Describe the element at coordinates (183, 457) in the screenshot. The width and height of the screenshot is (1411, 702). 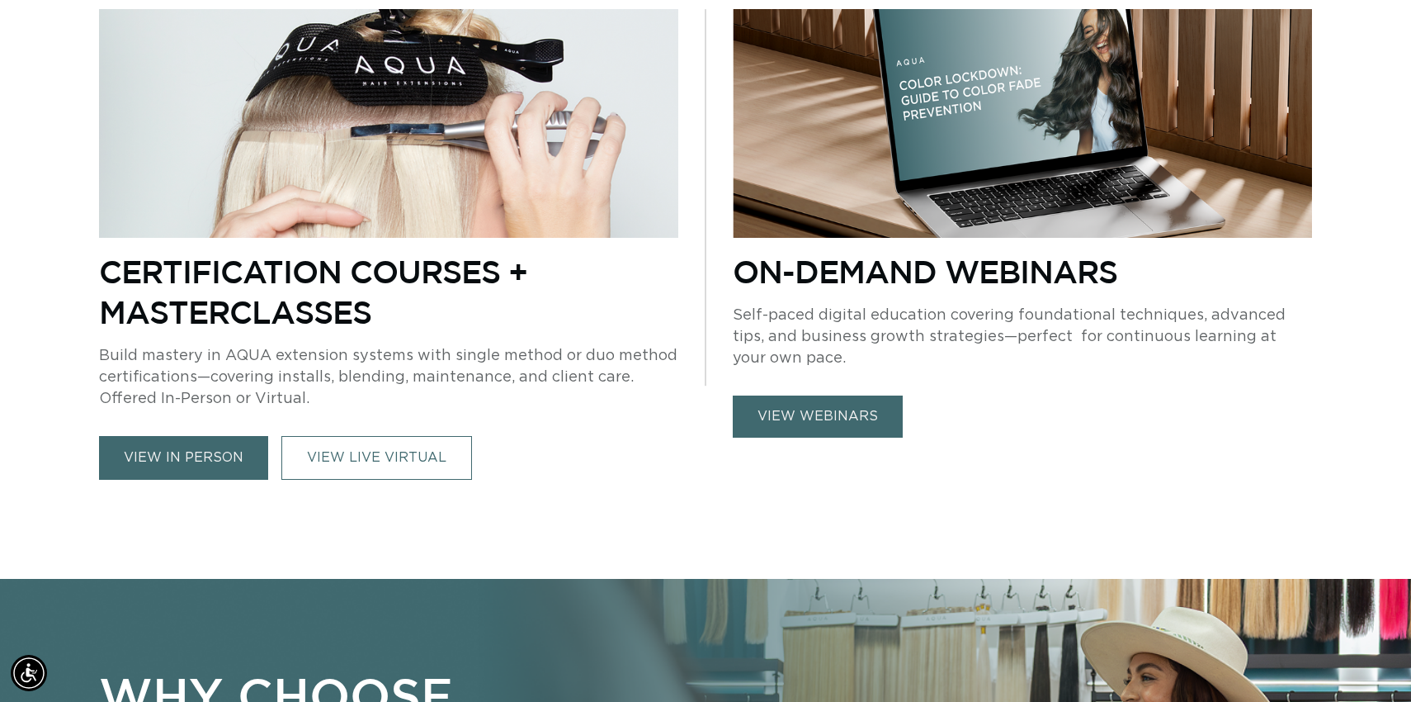
I see `a: view in person` at that location.